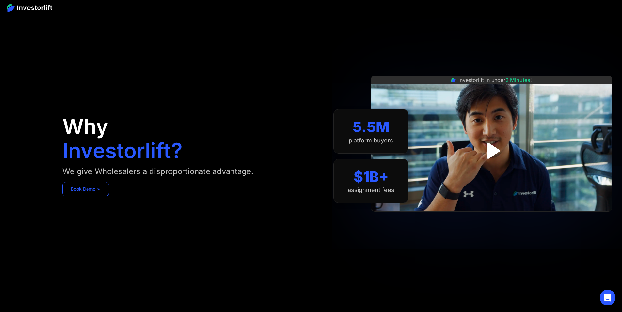  Describe the element at coordinates (491, 151) in the screenshot. I see `a: open lightbox` at that location.